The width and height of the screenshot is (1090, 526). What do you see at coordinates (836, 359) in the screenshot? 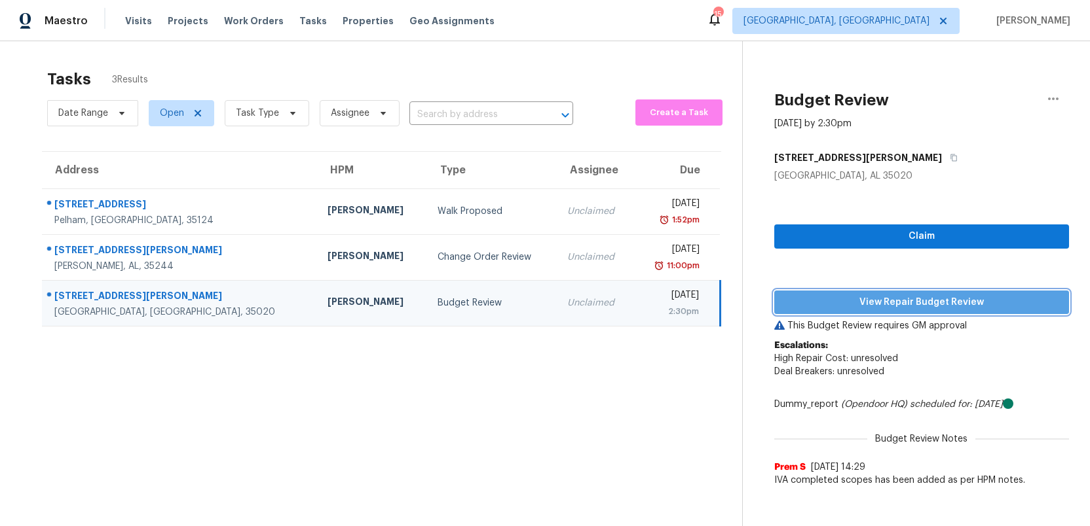
I see `span: High Repair Cost: unresolved` at bounding box center [836, 359].